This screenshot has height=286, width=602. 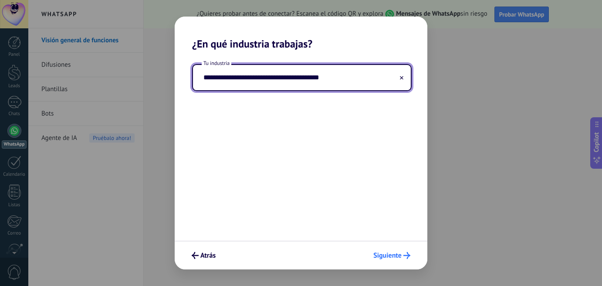 What do you see at coordinates (391, 255) in the screenshot?
I see `button: Siguiente` at bounding box center [391, 255].